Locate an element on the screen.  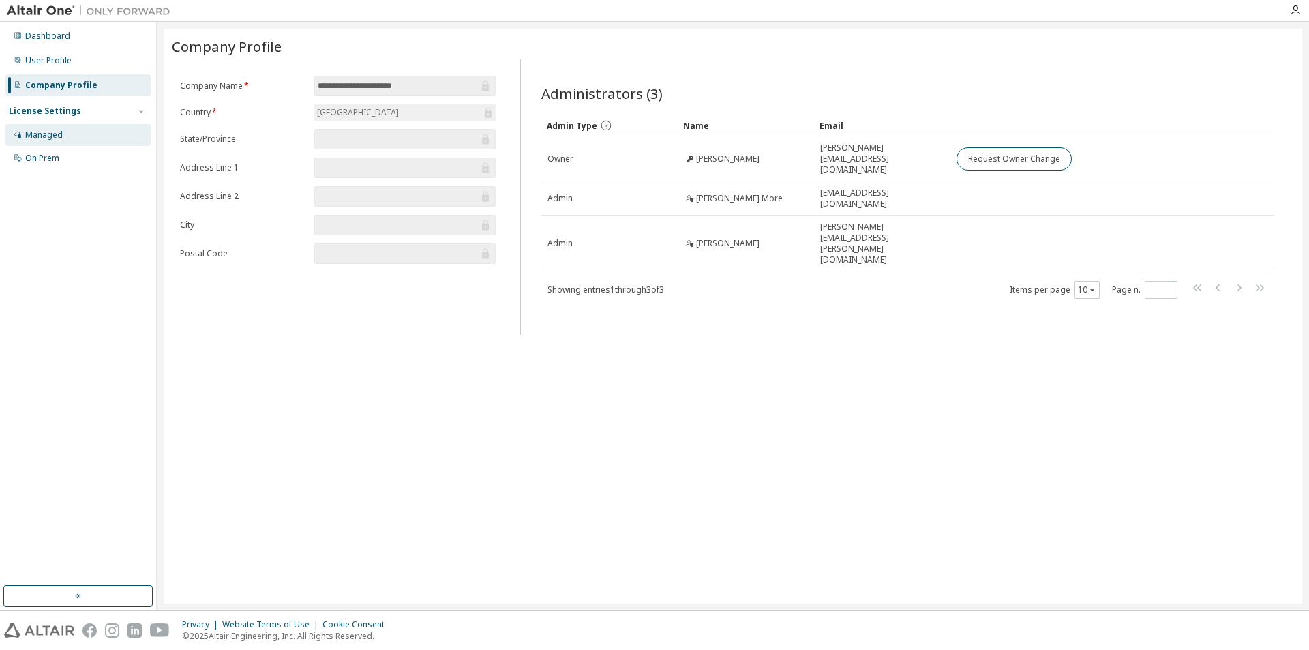
div: User Profile is located at coordinates (48, 61).